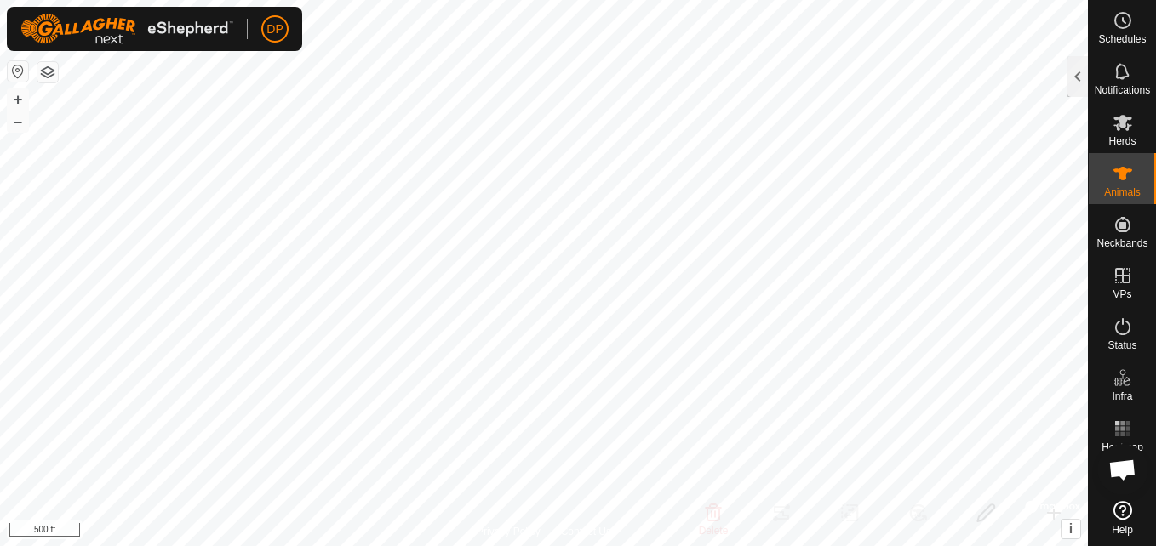 This screenshot has width=1156, height=546. I want to click on button: Map Layers, so click(48, 72).